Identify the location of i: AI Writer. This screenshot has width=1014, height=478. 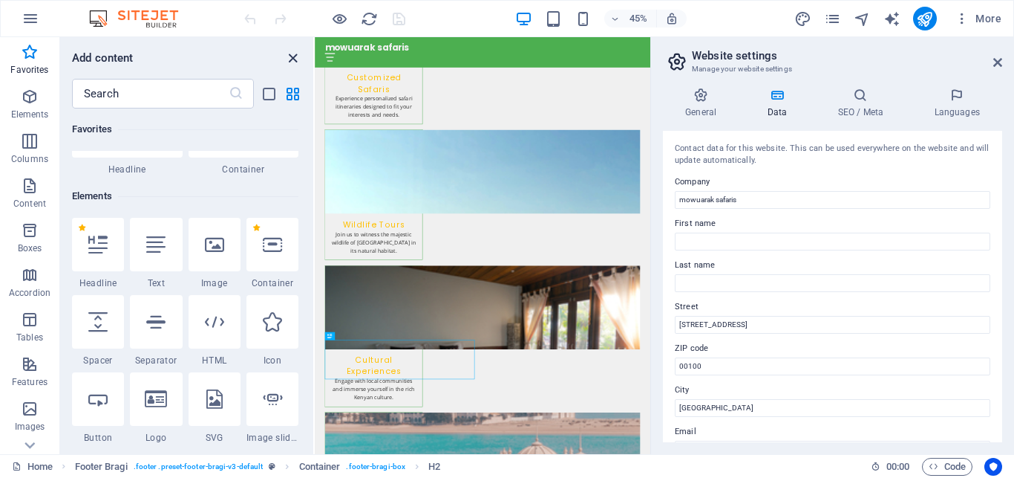
(892, 19).